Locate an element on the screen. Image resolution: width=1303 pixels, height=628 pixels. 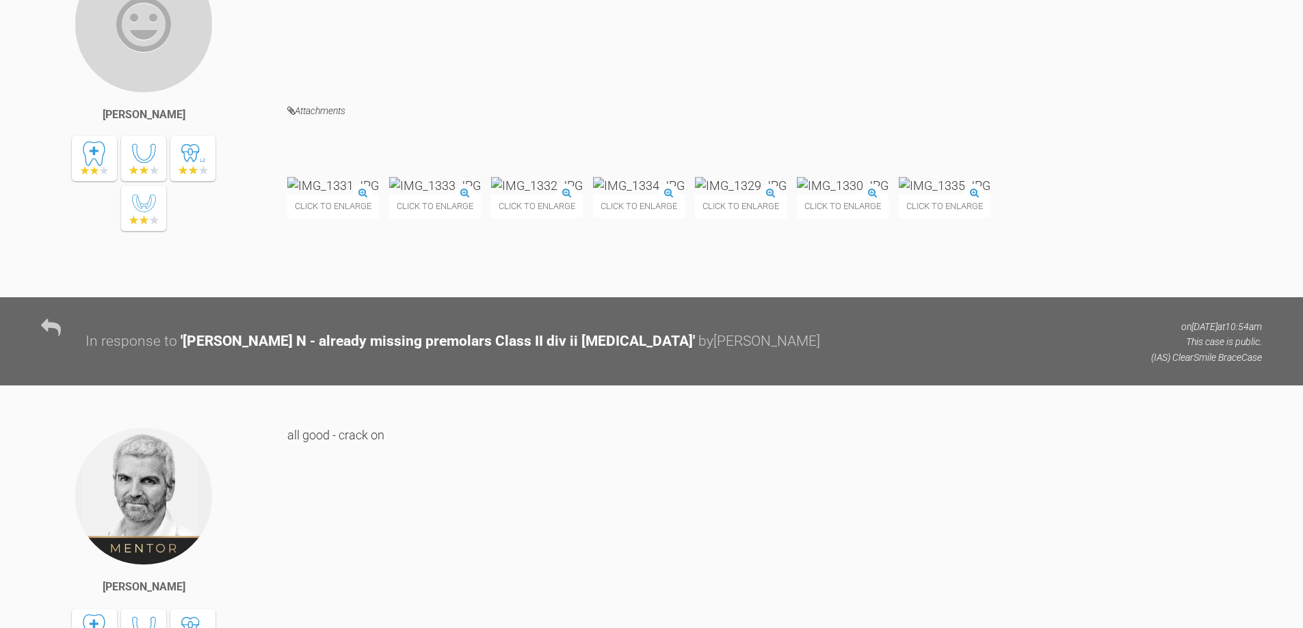
div: In response to is located at coordinates (131, 342).